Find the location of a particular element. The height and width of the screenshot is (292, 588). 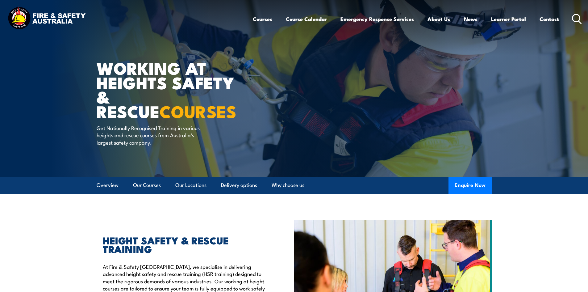

p: Get Nationally Recognised Training in various heights and rescue courses from Australia’s largest... is located at coordinates (153, 135).